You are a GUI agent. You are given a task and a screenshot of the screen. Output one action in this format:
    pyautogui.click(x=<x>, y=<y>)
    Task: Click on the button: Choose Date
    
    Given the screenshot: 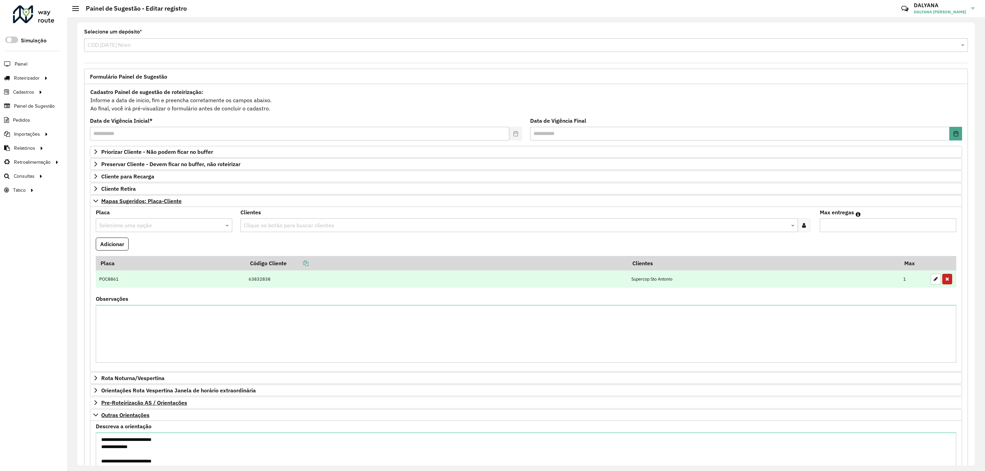 What is the action you would take?
    pyautogui.click(x=955, y=134)
    